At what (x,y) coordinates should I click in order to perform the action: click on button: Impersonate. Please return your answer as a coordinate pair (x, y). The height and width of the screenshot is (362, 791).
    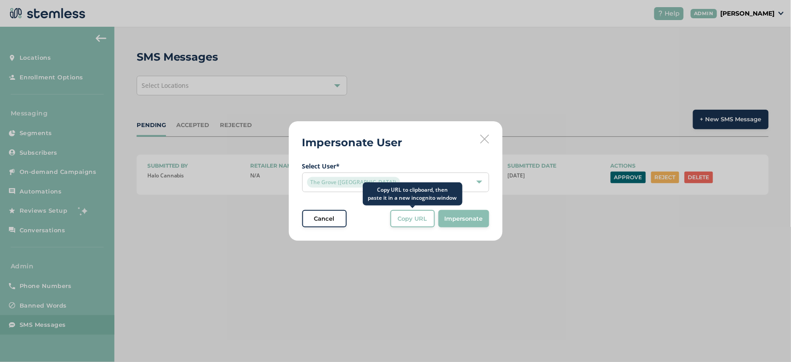
    Looking at the image, I should click on (464, 219).